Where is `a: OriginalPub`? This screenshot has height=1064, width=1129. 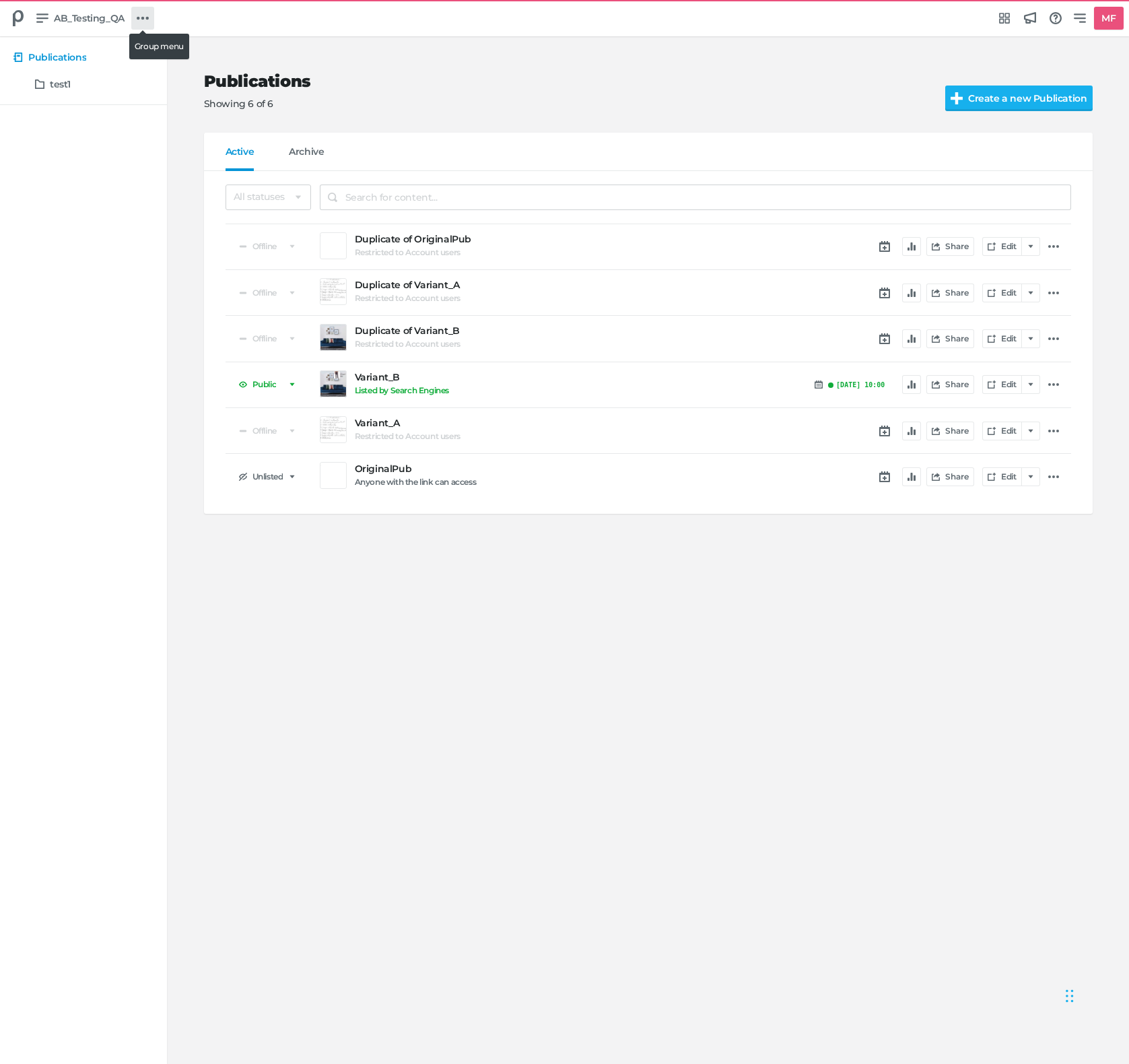
a: OriginalPub is located at coordinates (546, 469).